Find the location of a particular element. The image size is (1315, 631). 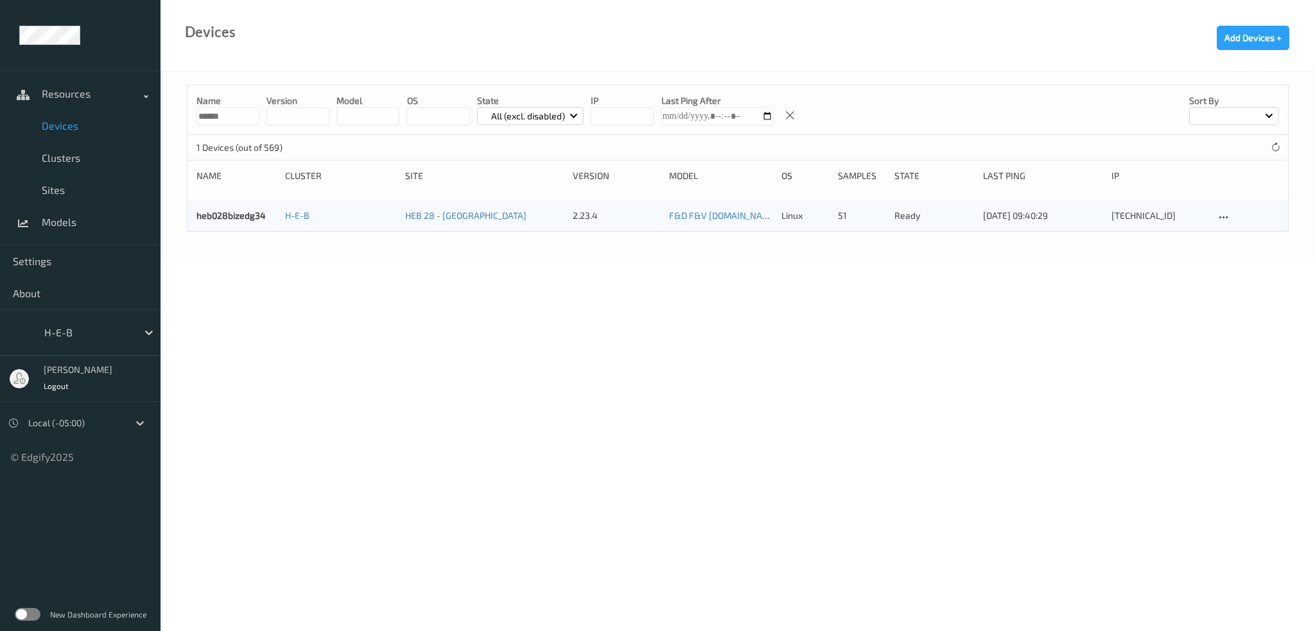

div: Model is located at coordinates (720, 176).